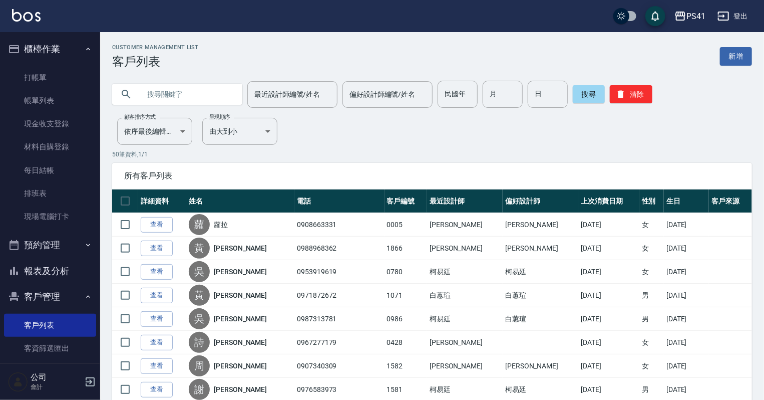  I want to click on td: 0988968362, so click(339, 248).